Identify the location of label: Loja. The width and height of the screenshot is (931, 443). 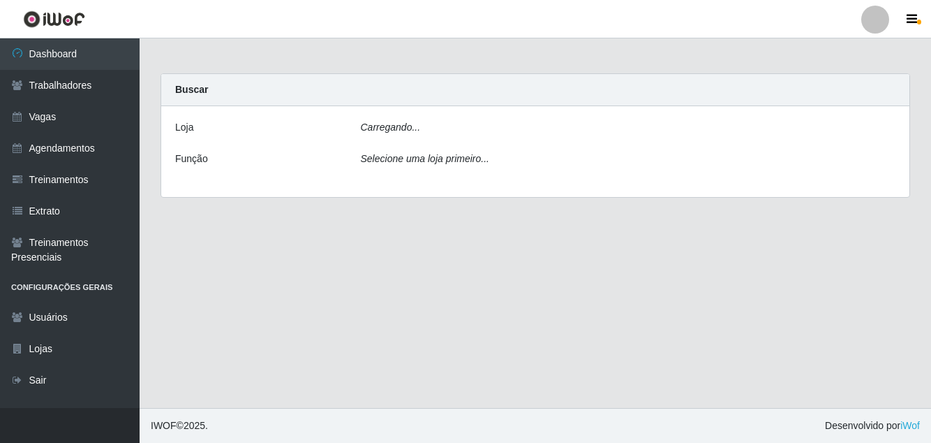
(184, 127).